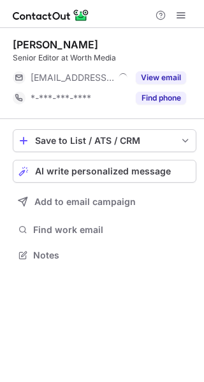 Image resolution: width=204 pixels, height=382 pixels. Describe the element at coordinates (104, 230) in the screenshot. I see `button: Find work email` at that location.